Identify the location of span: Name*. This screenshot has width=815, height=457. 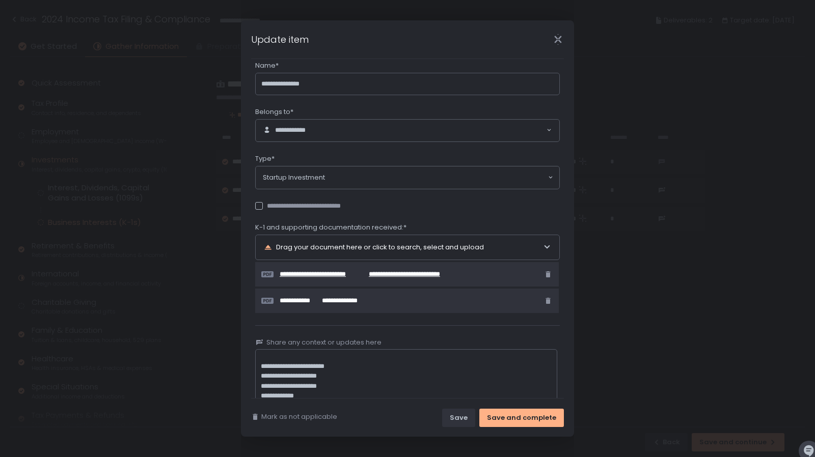
(267, 66).